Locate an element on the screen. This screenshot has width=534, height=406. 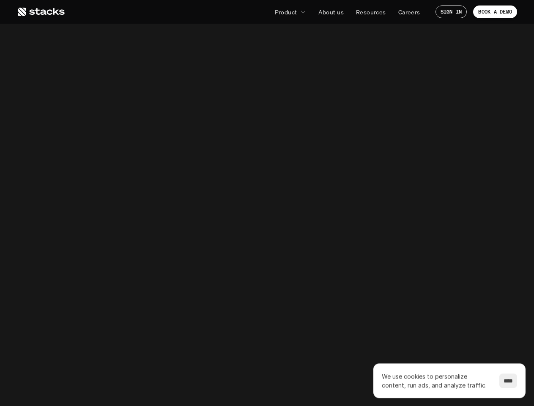
p: We use cookies to personalize content, run ads, and analyze traffic. is located at coordinates (436, 380).